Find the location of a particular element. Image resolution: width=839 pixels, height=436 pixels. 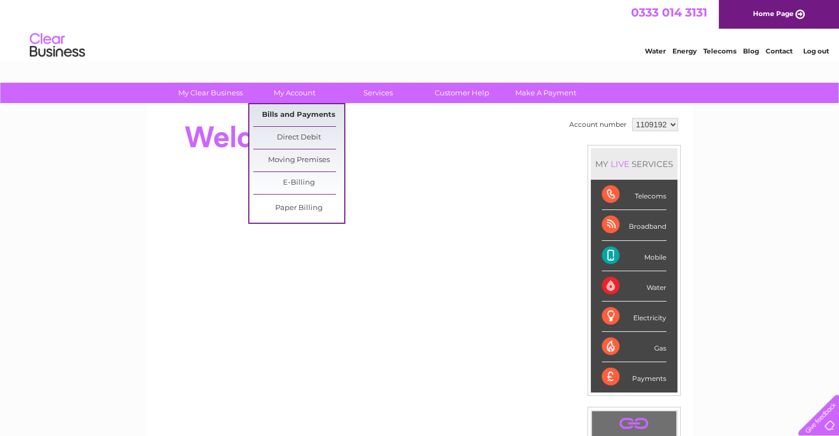

a: Blog is located at coordinates (750, 51).